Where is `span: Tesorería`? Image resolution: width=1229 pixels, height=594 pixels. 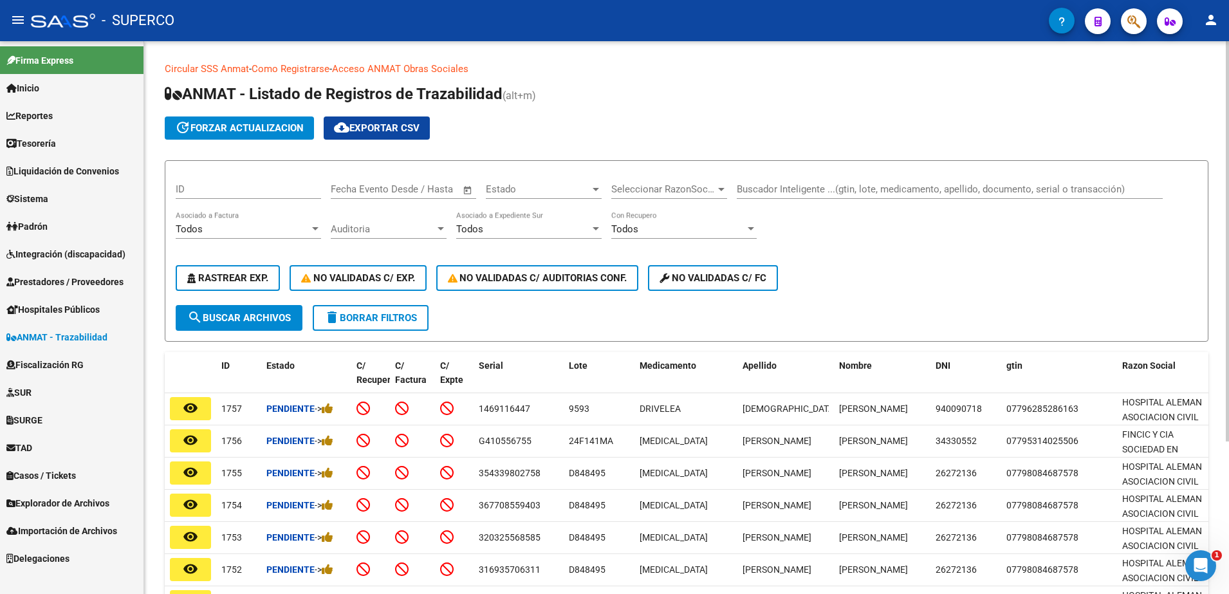 span: Tesorería is located at coordinates (31, 144).